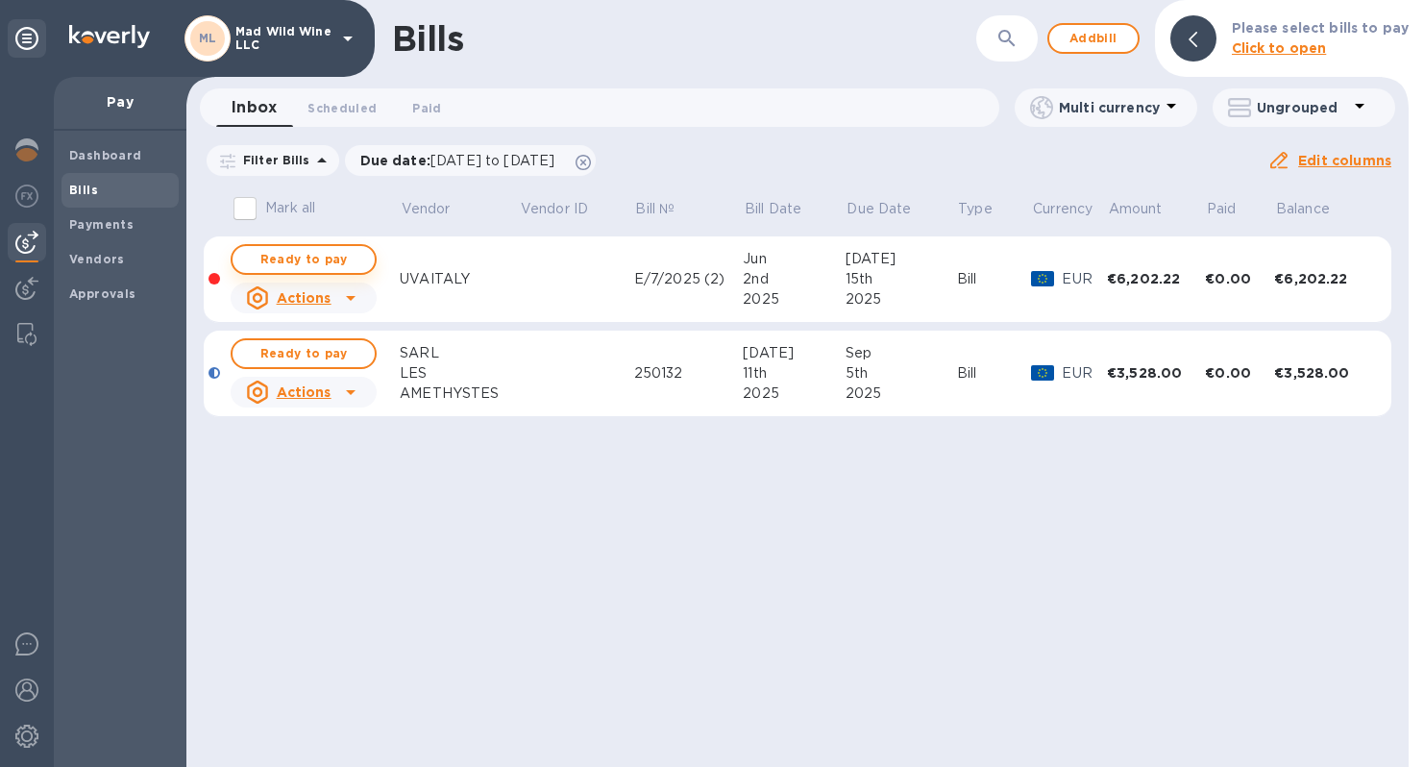 The height and width of the screenshot is (767, 1424). Describe the element at coordinates (785, 209) in the screenshot. I see `span: Bill Date` at that location.